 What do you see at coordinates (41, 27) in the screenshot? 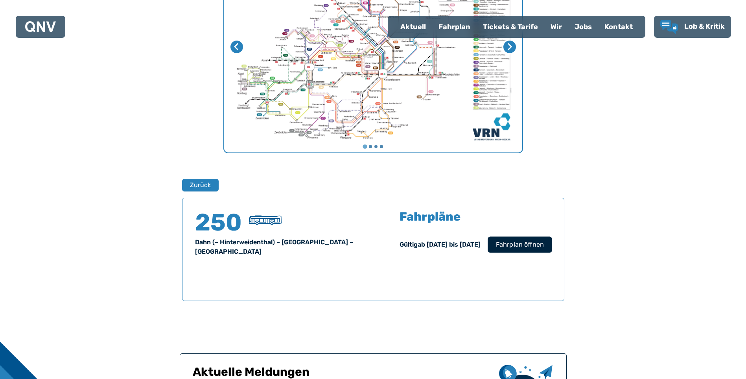
I see `img: QNV Logo` at bounding box center [41, 27].